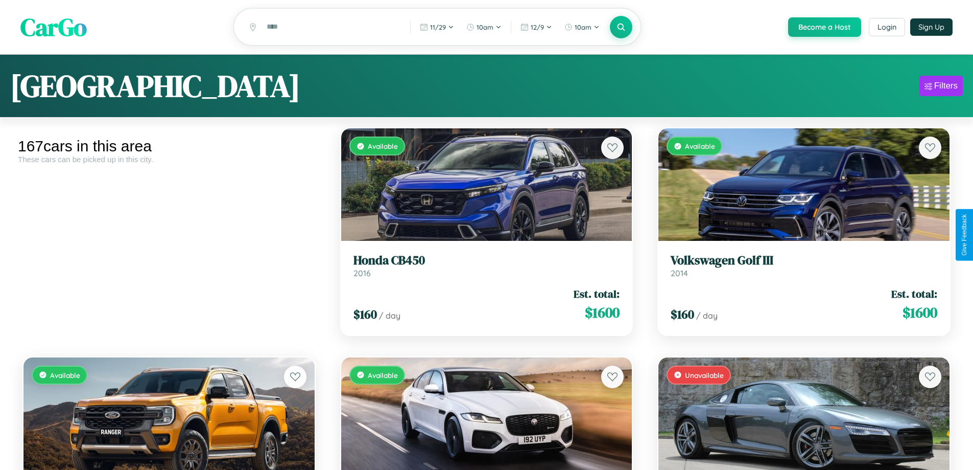 Image resolution: width=973 pixels, height=470 pixels. I want to click on button: 11/29, so click(437, 27).